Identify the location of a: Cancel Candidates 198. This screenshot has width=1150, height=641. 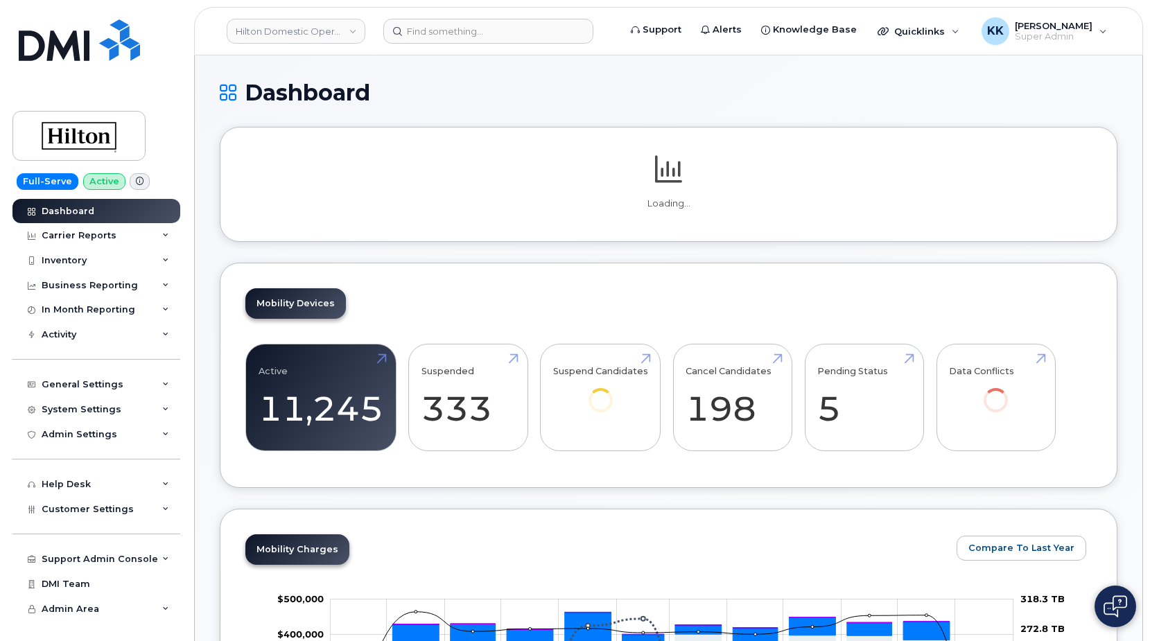
(732, 398).